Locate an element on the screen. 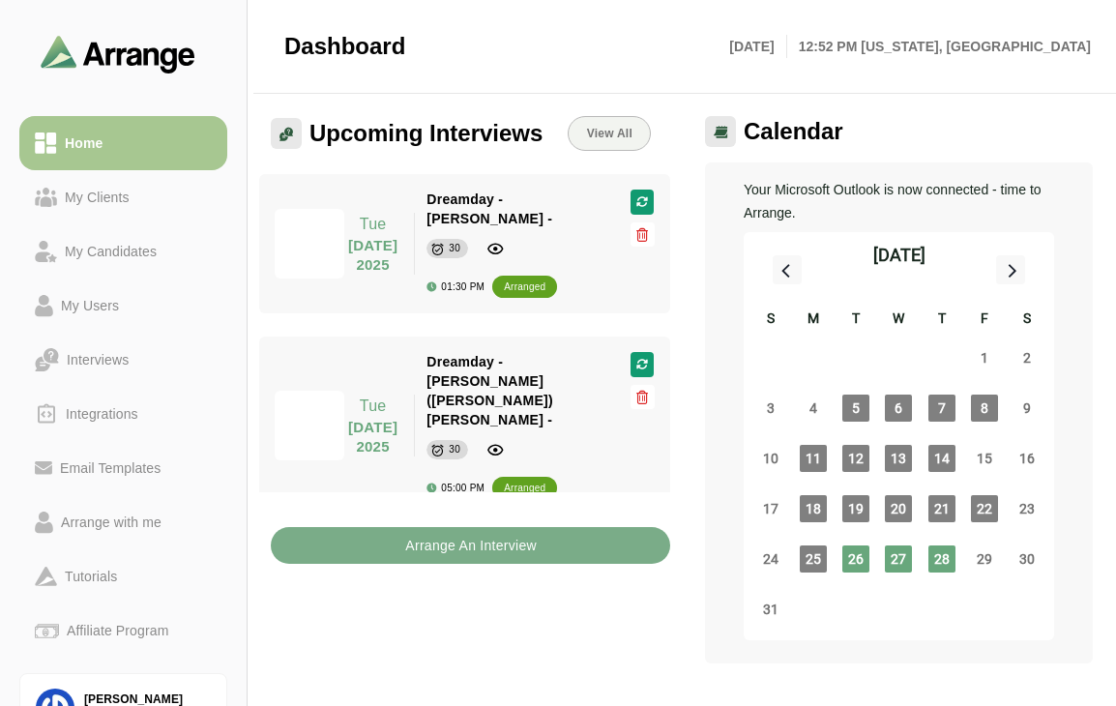  div: F is located at coordinates (984, 320).